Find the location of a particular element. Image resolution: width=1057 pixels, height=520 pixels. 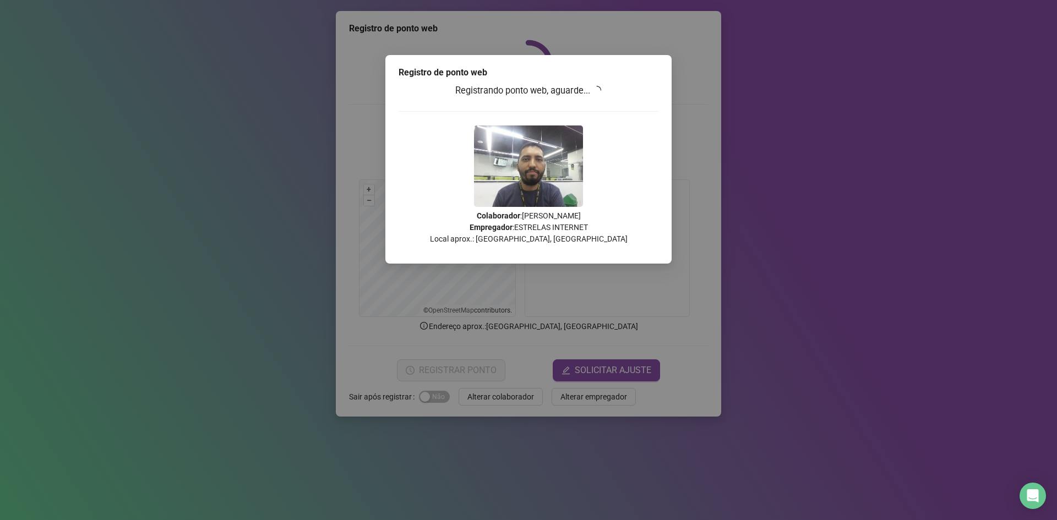

strong: Empregador is located at coordinates (491, 227).